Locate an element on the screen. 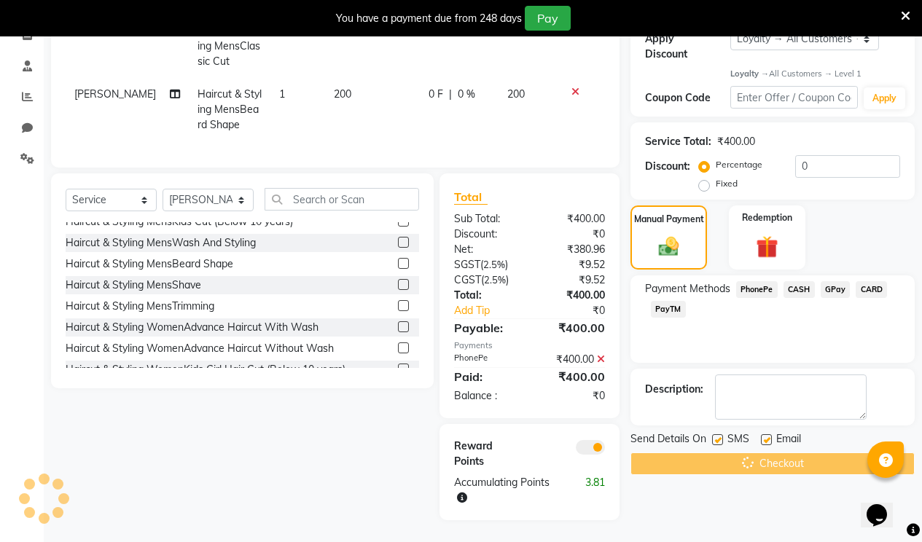  span: 1 is located at coordinates (282, 94).